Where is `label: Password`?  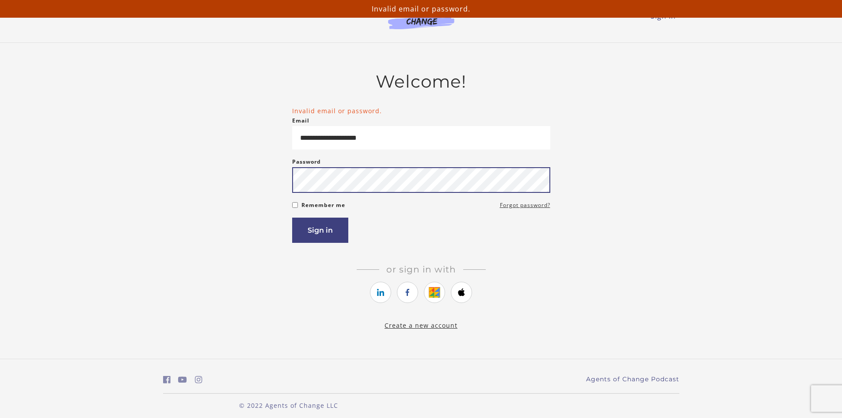
label: Password is located at coordinates (306, 162).